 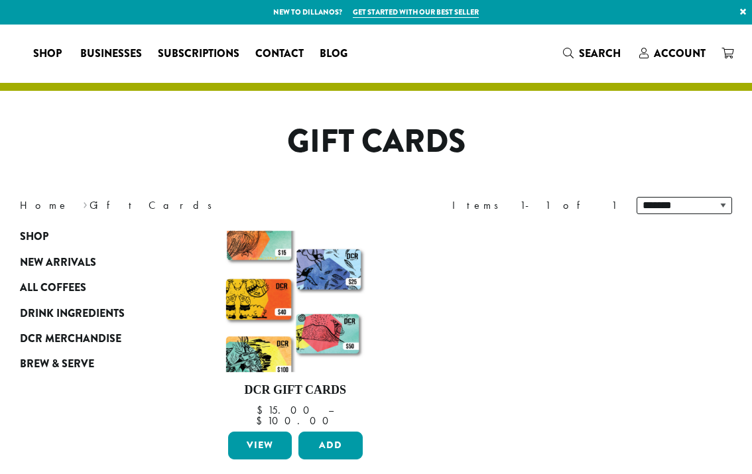 What do you see at coordinates (198, 54) in the screenshot?
I see `span: Subscriptions` at bounding box center [198, 54].